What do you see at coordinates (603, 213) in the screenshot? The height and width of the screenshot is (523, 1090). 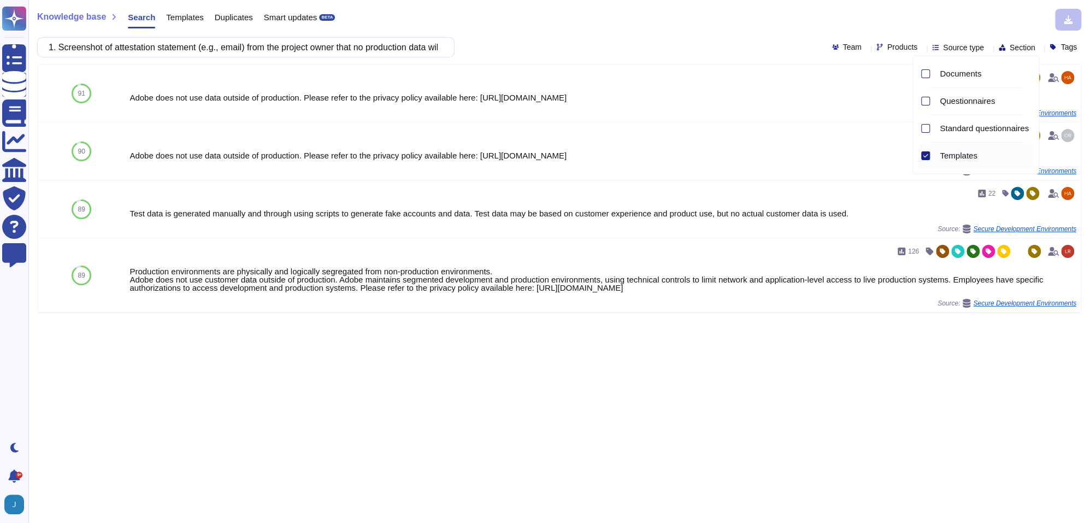 I see `div: Test data is generated manually and through using scripts to generate fake accounts and data. Tes...` at bounding box center [603, 213].